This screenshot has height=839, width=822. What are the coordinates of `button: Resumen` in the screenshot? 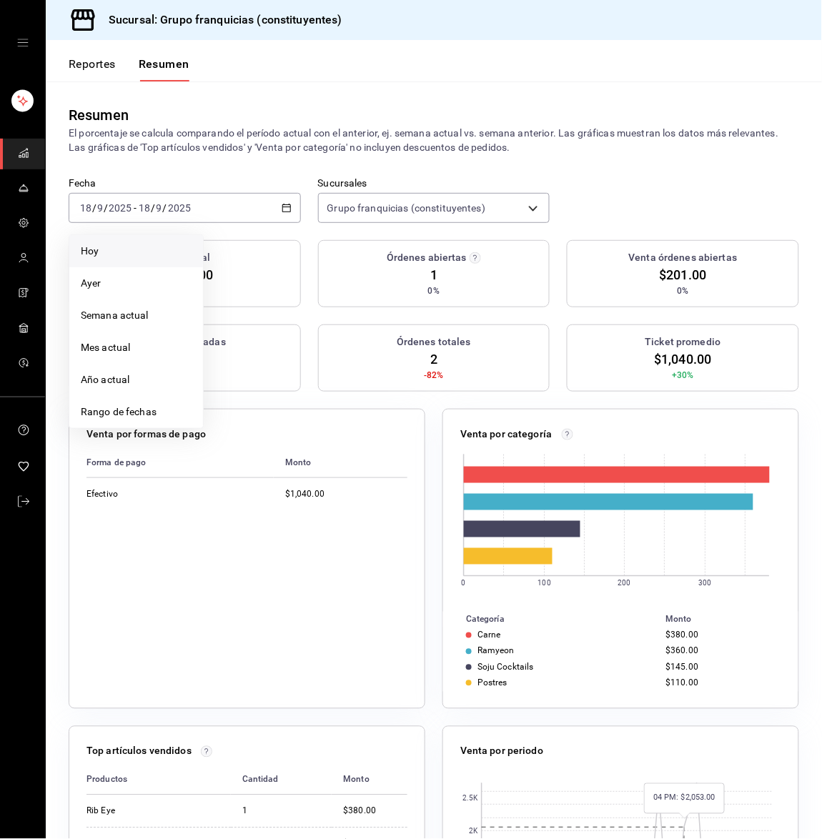 It's located at (164, 69).